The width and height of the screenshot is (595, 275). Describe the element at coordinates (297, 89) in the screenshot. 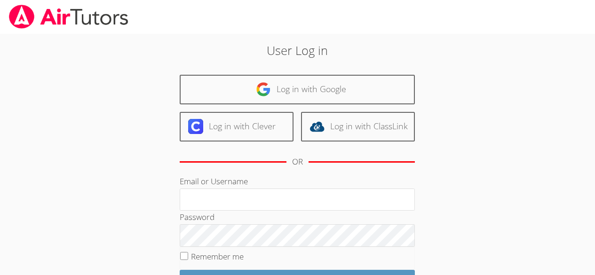

I see `a: Log in with Google` at that location.